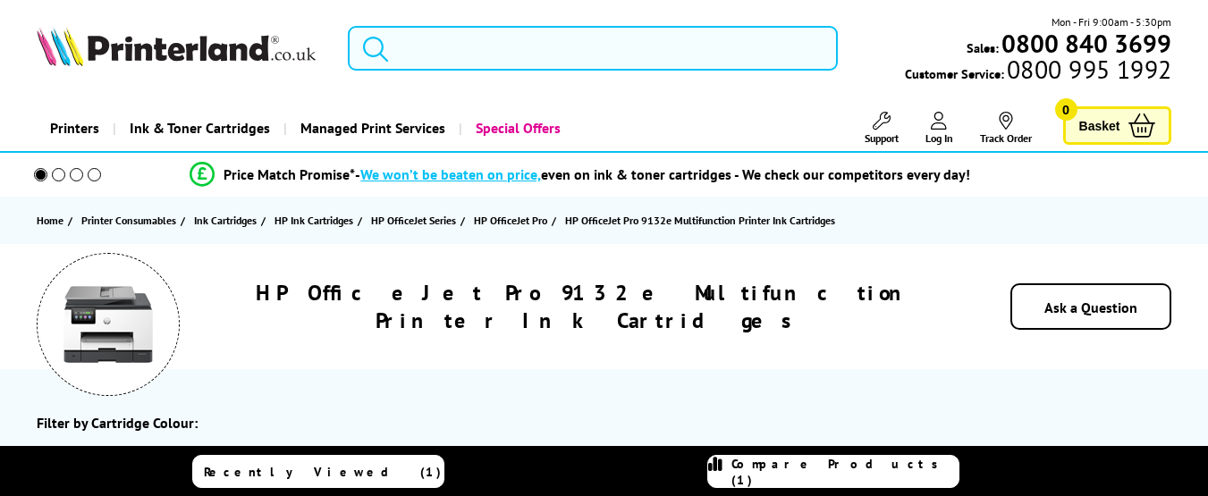 The width and height of the screenshot is (1208, 496). Describe the element at coordinates (117, 423) in the screenshot. I see `div: Filter by Cartridge Colour:` at that location.